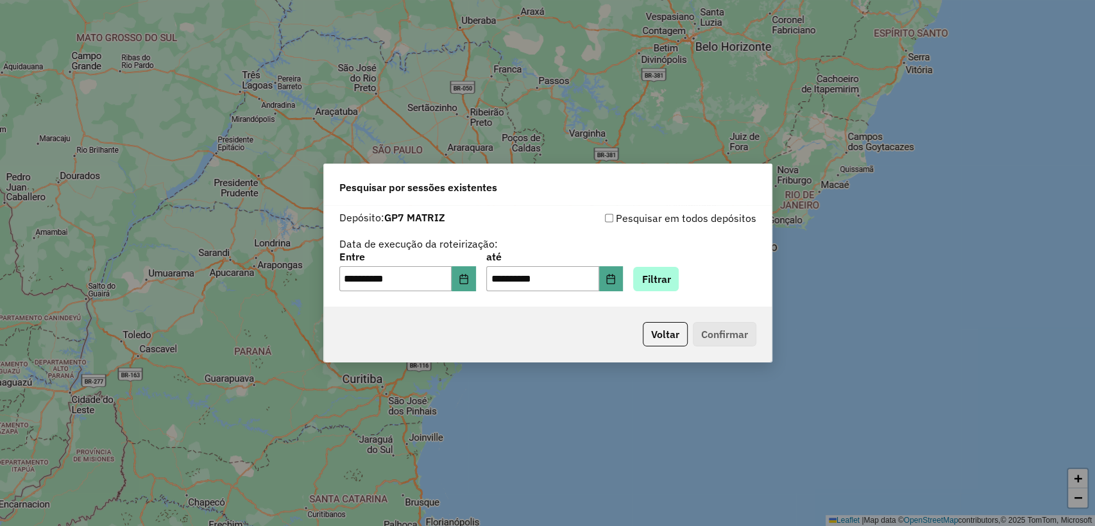 This screenshot has height=526, width=1095. I want to click on label: Depósito:, so click(392, 217).